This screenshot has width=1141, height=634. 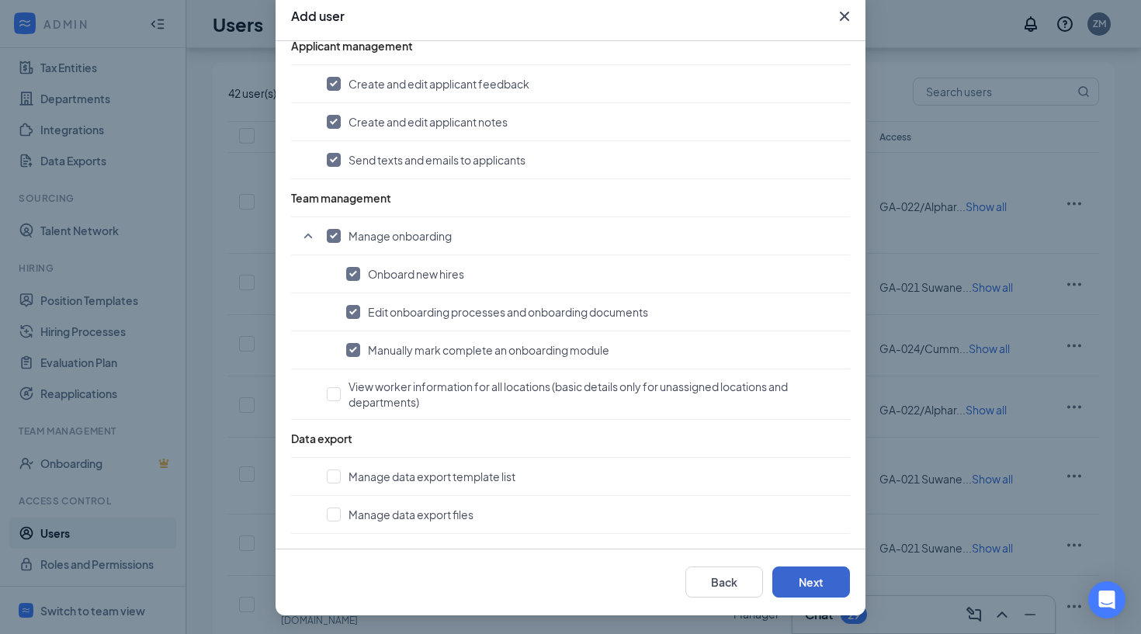 I want to click on span: Applicant management, so click(x=352, y=46).